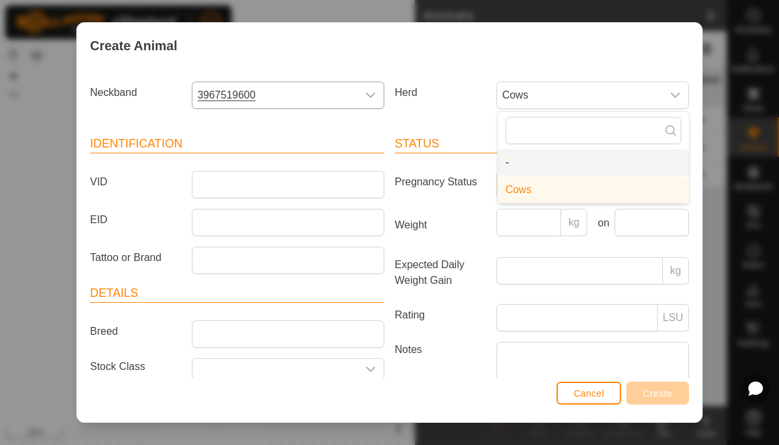 This screenshot has width=779, height=445. What do you see at coordinates (601, 223) in the screenshot?
I see `label: on` at bounding box center [601, 223].